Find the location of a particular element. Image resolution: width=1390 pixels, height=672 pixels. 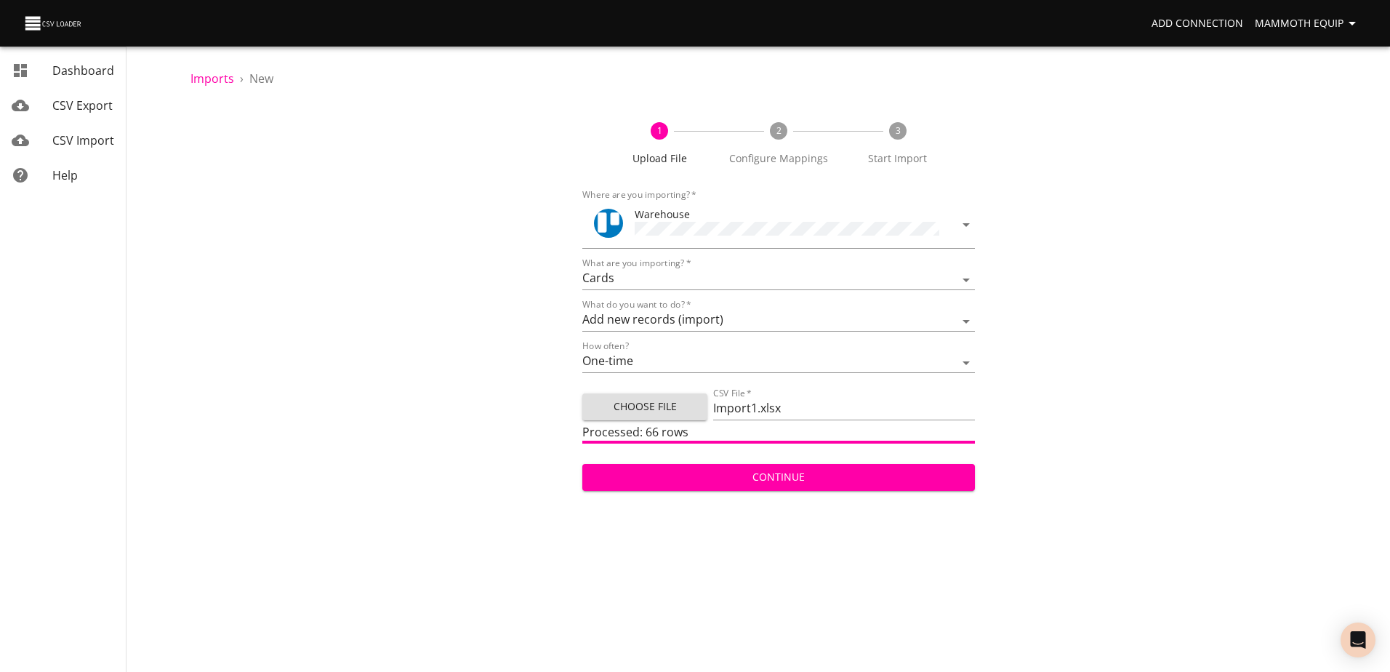

button: Choose File is located at coordinates (645, 407).